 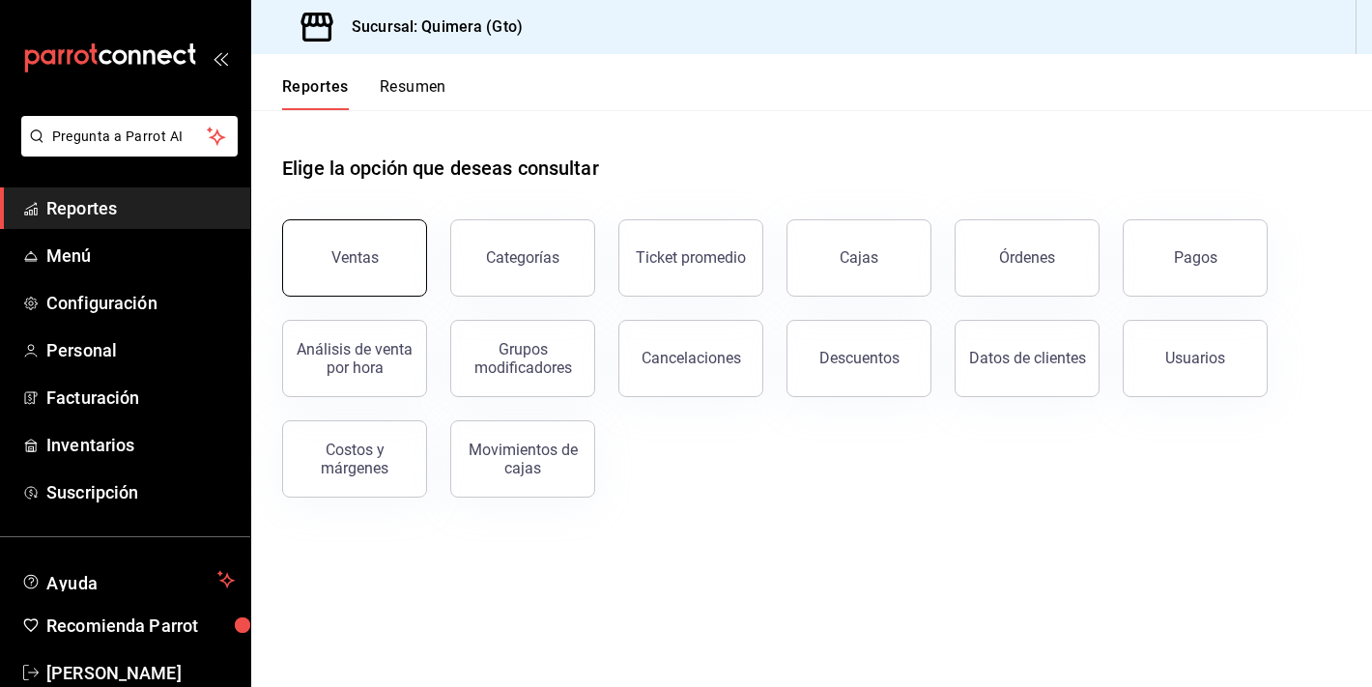 What do you see at coordinates (1196, 359) in the screenshot?
I see `button: Usuarios` at bounding box center [1196, 359].